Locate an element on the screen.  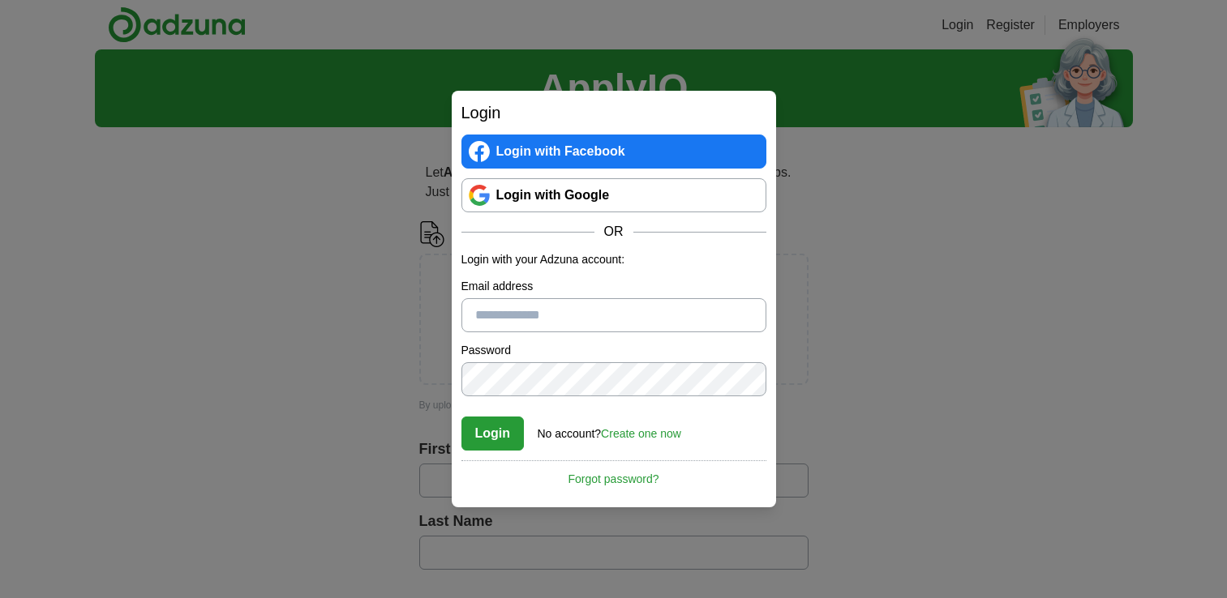
div: No account? is located at coordinates (609, 429).